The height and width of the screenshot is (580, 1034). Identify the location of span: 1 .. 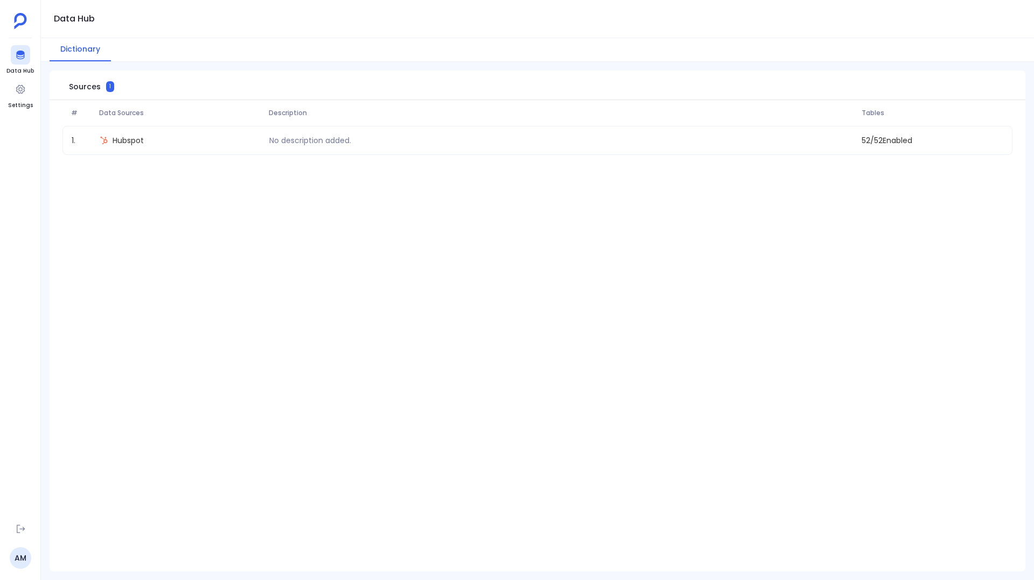
(81, 141).